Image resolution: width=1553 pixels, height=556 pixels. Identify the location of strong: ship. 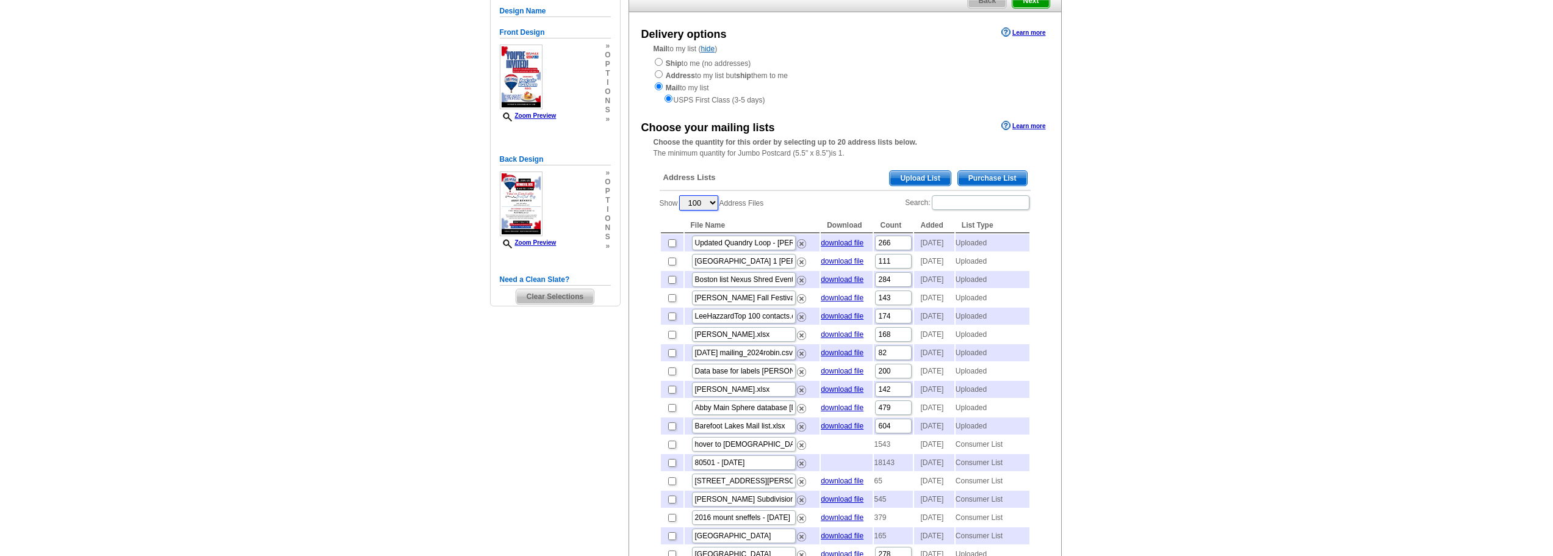
(743, 76).